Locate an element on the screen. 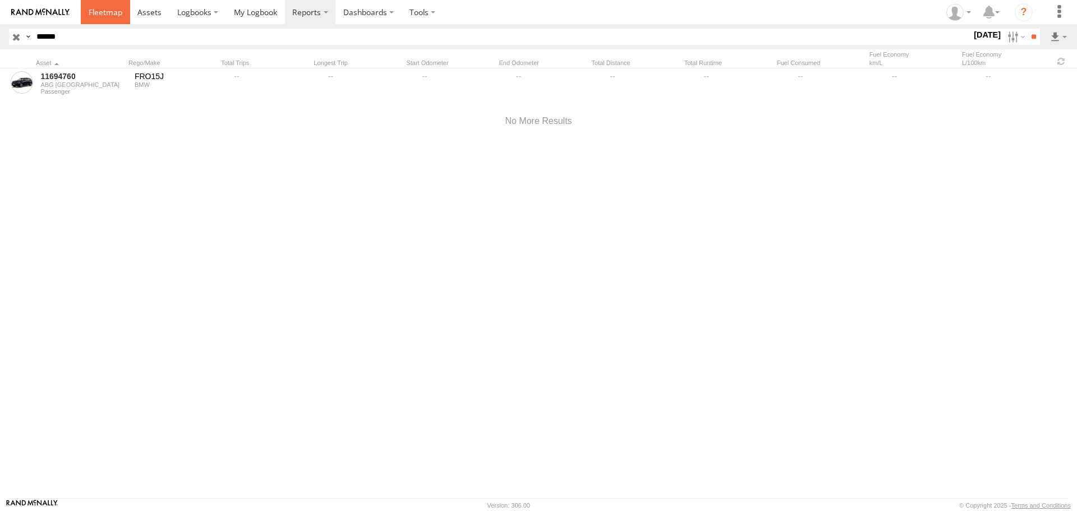 Image resolution: width=1077 pixels, height=511 pixels. div: FRO15J is located at coordinates (178, 76).